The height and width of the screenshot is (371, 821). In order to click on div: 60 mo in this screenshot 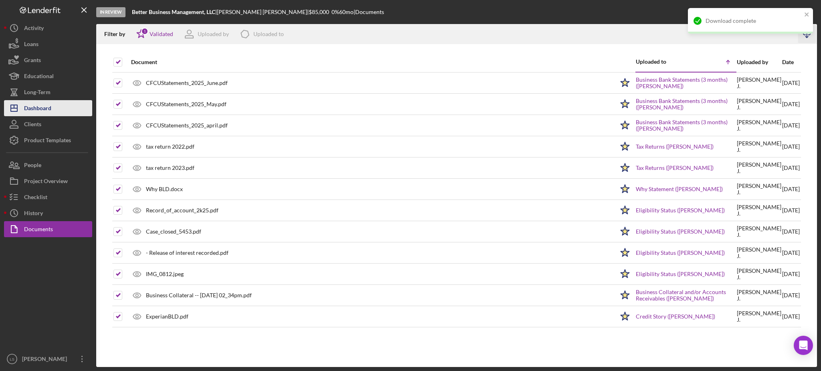, I will do `click(347, 12)`.